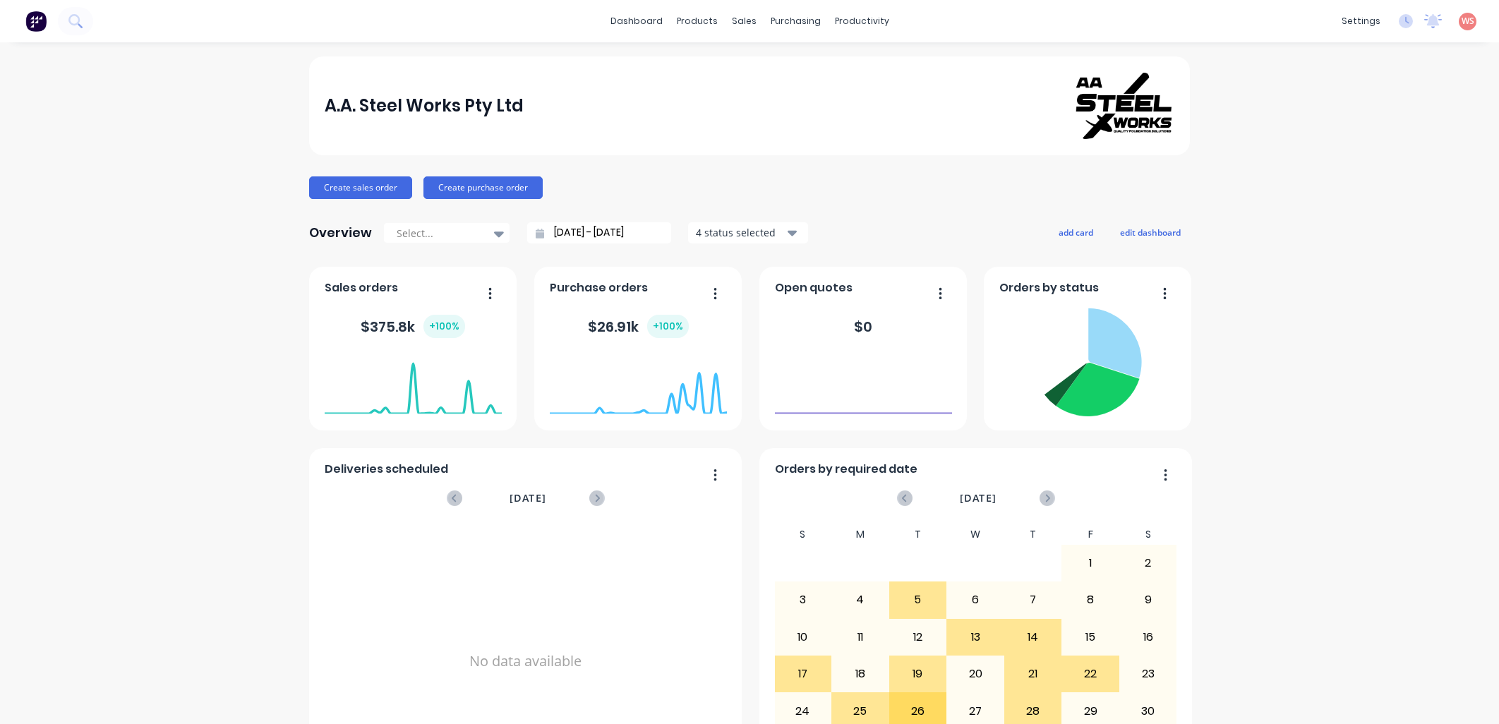  What do you see at coordinates (860, 637) in the screenshot?
I see `div: 11` at bounding box center [860, 637].